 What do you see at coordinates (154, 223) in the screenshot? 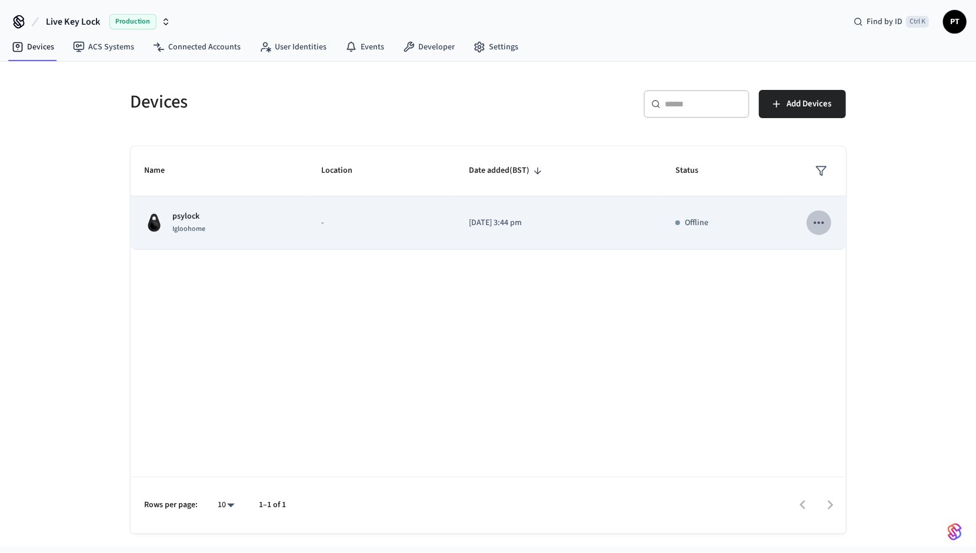
I see `img: igloohome_igke` at bounding box center [154, 223].